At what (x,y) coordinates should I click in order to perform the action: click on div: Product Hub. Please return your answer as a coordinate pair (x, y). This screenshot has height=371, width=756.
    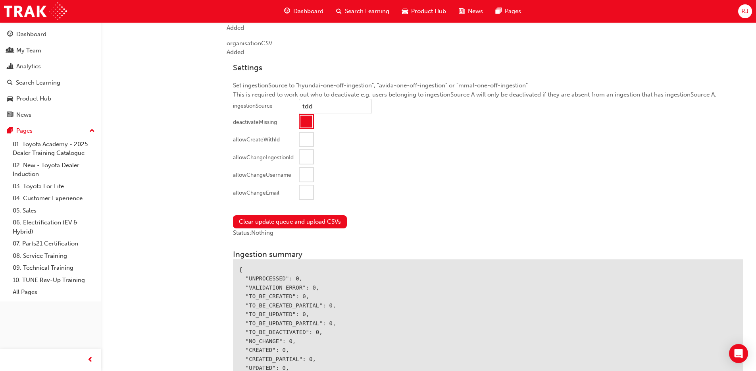
    Looking at the image, I should click on (34, 98).